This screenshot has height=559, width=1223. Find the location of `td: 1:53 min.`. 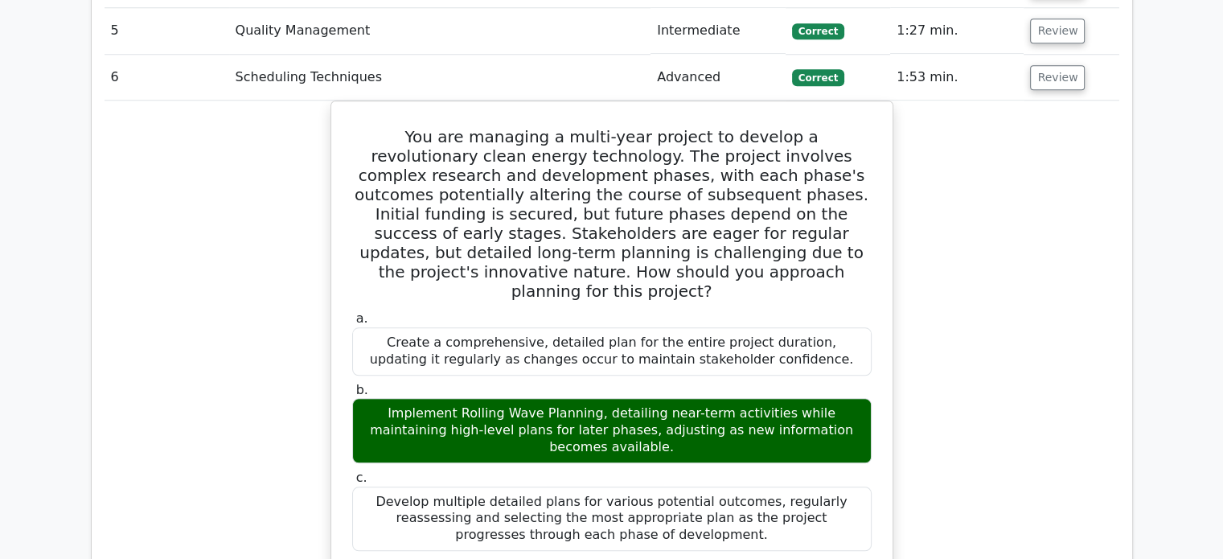

td: 1:53 min. is located at coordinates (957, 77).